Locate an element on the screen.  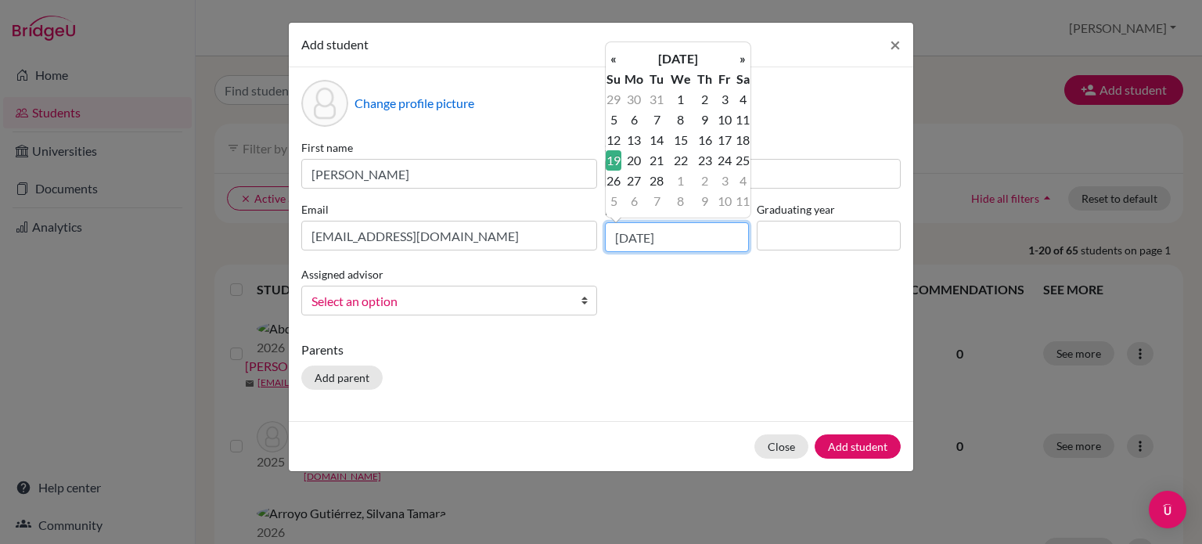
label: Assigned advisor is located at coordinates (342, 274).